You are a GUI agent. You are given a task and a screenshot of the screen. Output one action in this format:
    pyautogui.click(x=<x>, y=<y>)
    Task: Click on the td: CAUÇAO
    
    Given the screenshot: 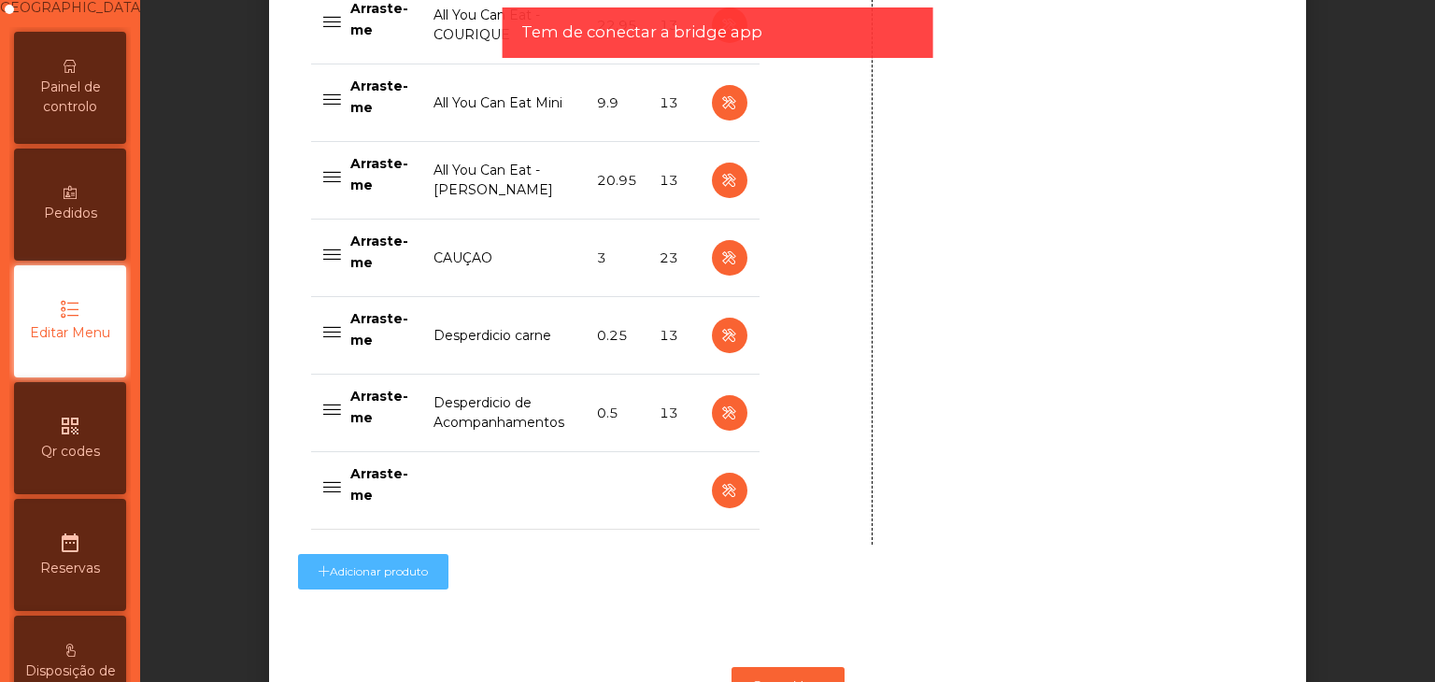 What is the action you would take?
    pyautogui.click(x=504, y=258)
    